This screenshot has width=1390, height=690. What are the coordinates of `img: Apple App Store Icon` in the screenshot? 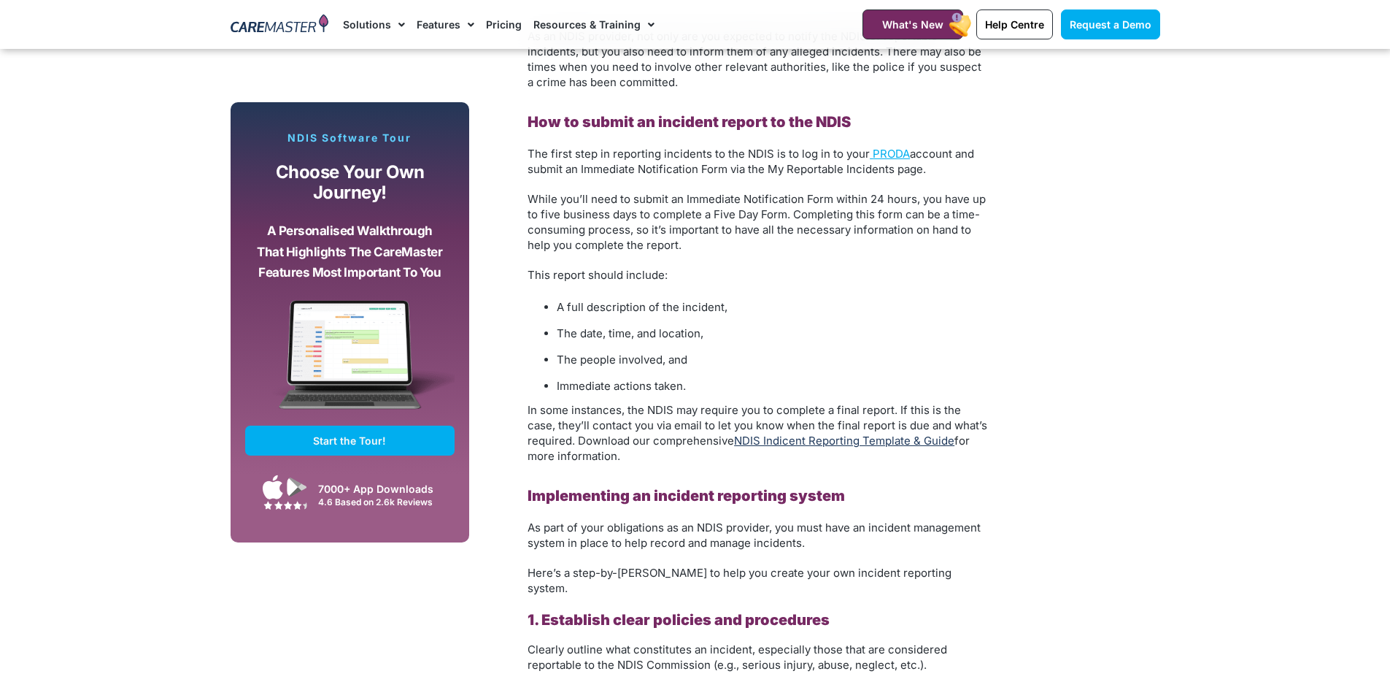 It's located at (273, 487).